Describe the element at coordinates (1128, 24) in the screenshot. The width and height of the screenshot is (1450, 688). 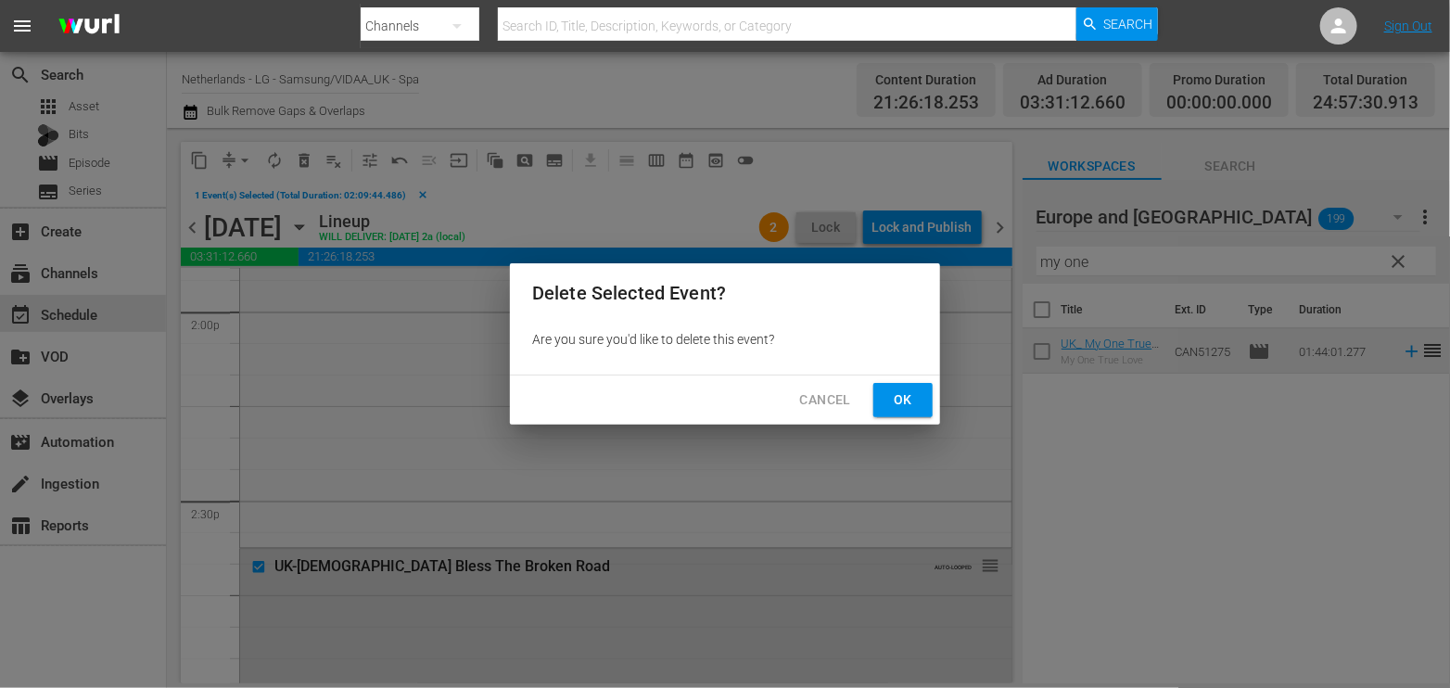
I see `span: Search` at that location.